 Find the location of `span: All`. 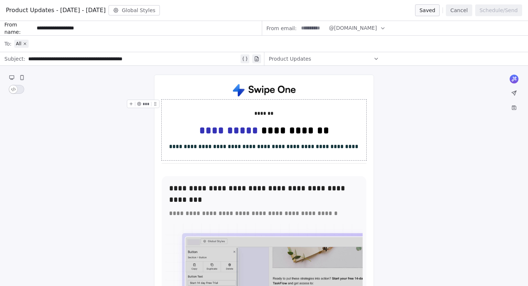

span: All is located at coordinates (18, 44).